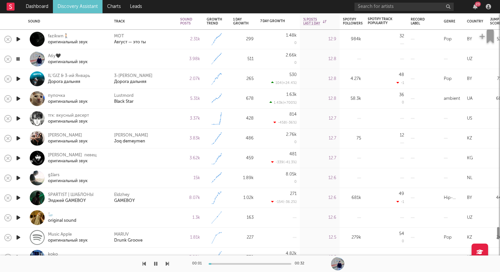 The height and width of the screenshot is (272, 500). I want to click on div: Record Label, so click(419, 21).